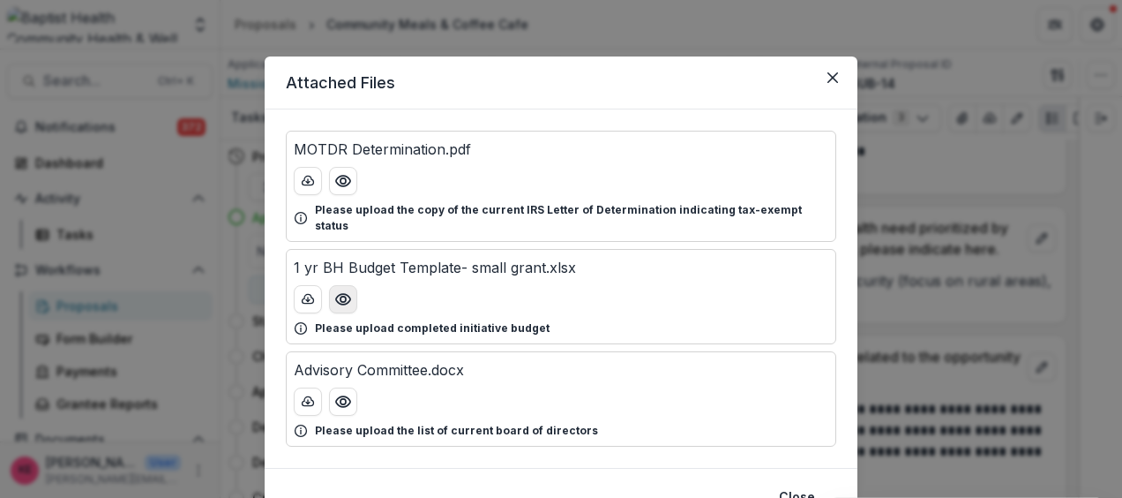  What do you see at coordinates (572, 218) in the screenshot?
I see `p: Please upload the copy of the current IRS Letter of Determination indicating tax-exempt status` at bounding box center [572, 218].